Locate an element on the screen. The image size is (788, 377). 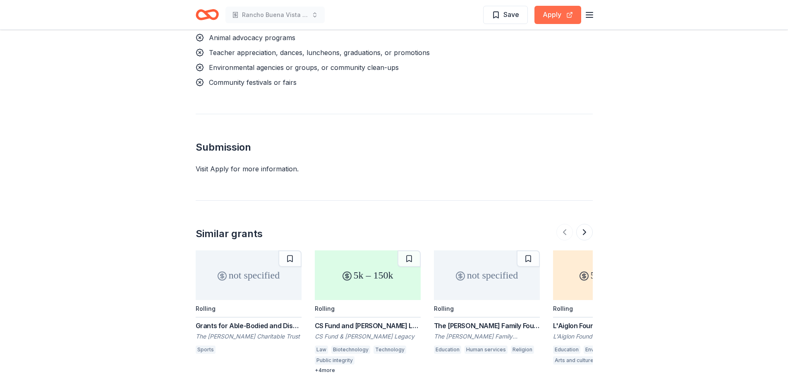
button: Apply is located at coordinates (557, 15).